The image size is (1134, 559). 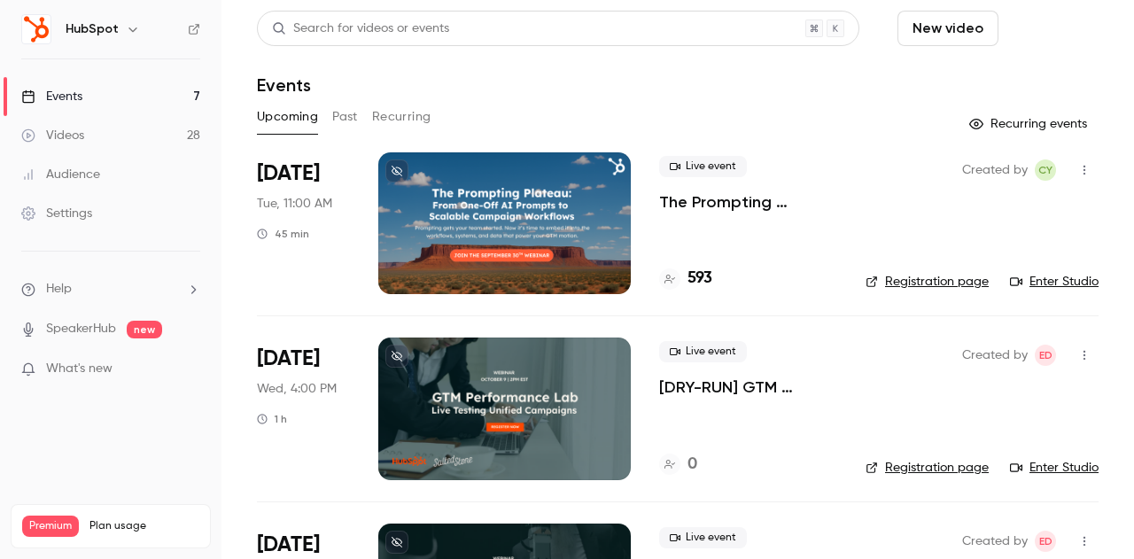 What do you see at coordinates (51, 97) in the screenshot?
I see `div: Events` at bounding box center [51, 97].